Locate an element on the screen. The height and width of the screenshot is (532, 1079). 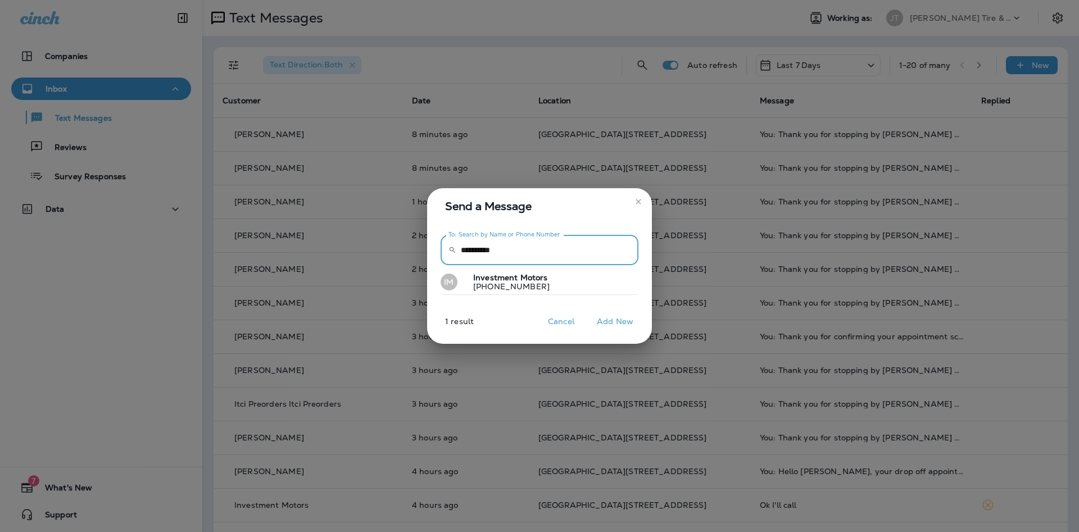
span: Send a Message is located at coordinates (542, 206).